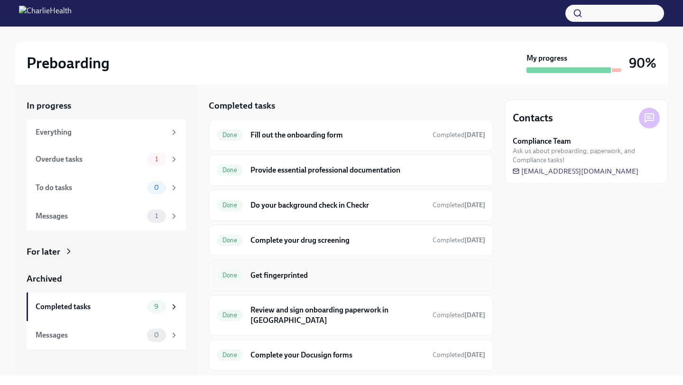 The width and height of the screenshot is (683, 385). What do you see at coordinates (459, 315) in the screenshot?
I see `span: September 1st, 2025 18:25` at bounding box center [459, 315].